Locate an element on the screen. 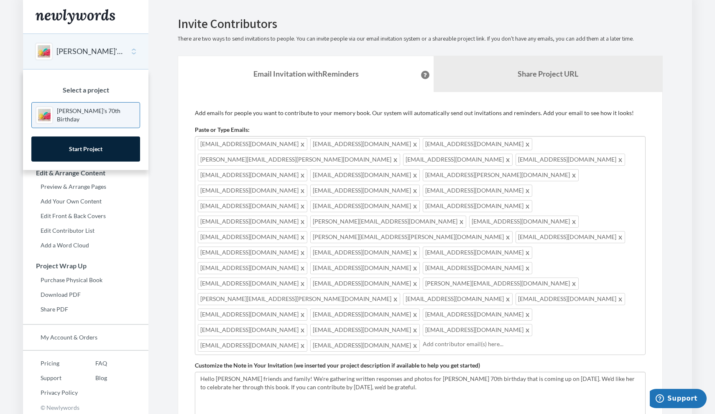 The height and width of the screenshot is (414, 715). a: Purchase Physical Book is located at coordinates (86, 280).